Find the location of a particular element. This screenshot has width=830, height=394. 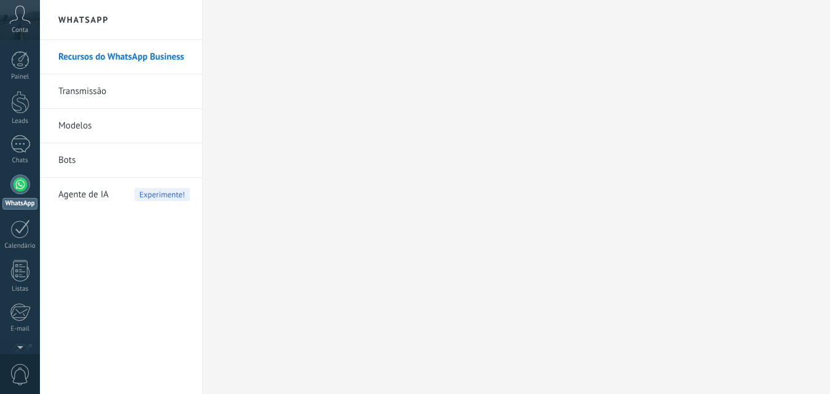

div: Listas is located at coordinates (20, 289).